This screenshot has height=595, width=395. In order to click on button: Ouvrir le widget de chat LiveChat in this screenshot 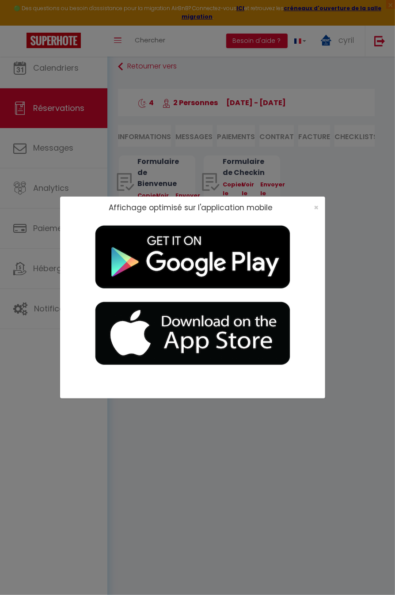, I will do `click(20, 17)`.